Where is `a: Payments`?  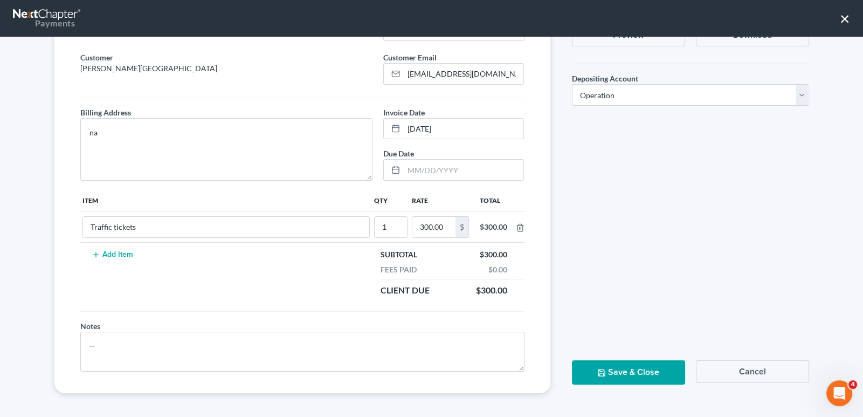
a: Payments is located at coordinates (47, 18).